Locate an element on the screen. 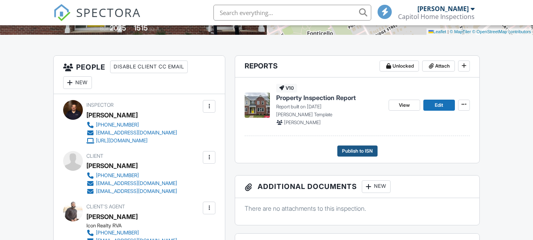 This screenshot has width=533, height=240. div: 1515 is located at coordinates (141, 28).